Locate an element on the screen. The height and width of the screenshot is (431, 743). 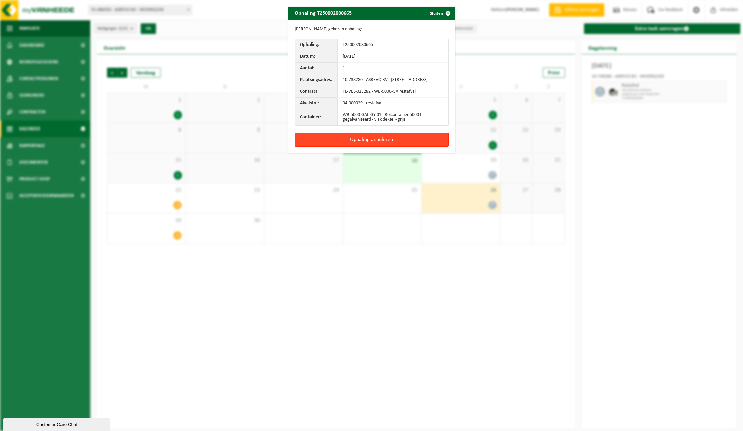
td: 04-000029 - restafval is located at coordinates (393, 103).